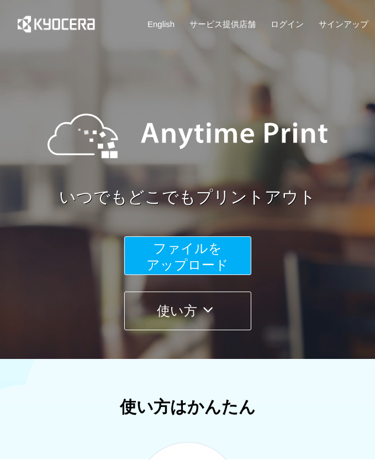 Image resolution: width=375 pixels, height=460 pixels. Describe the element at coordinates (222, 24) in the screenshot. I see `a: サービス提供店舗` at that location.